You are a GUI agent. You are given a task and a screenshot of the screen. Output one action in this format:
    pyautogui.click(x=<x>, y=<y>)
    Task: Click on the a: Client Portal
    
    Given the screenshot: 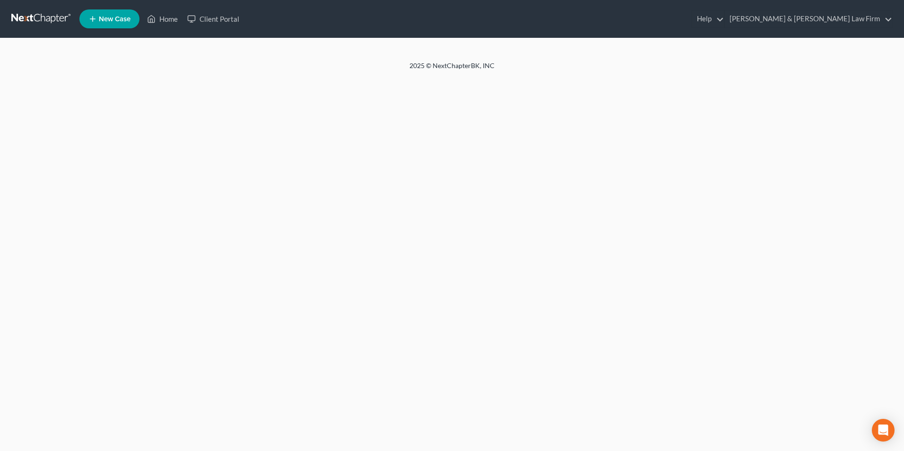 What is the action you would take?
    pyautogui.click(x=213, y=19)
    